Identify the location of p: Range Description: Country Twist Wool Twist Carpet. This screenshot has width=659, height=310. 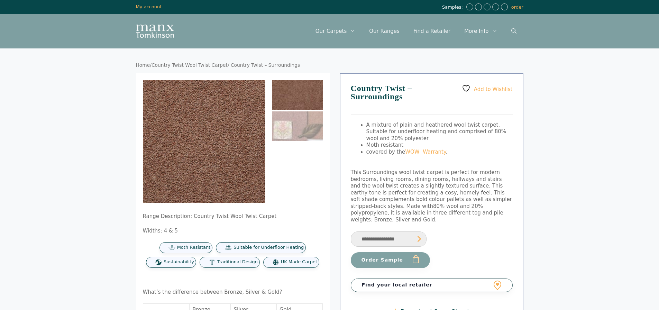
(233, 217).